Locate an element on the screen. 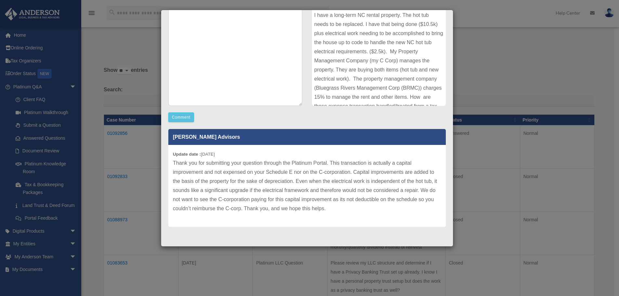 Image resolution: width=619 pixels, height=296 pixels. b: Update date : is located at coordinates (187, 154).